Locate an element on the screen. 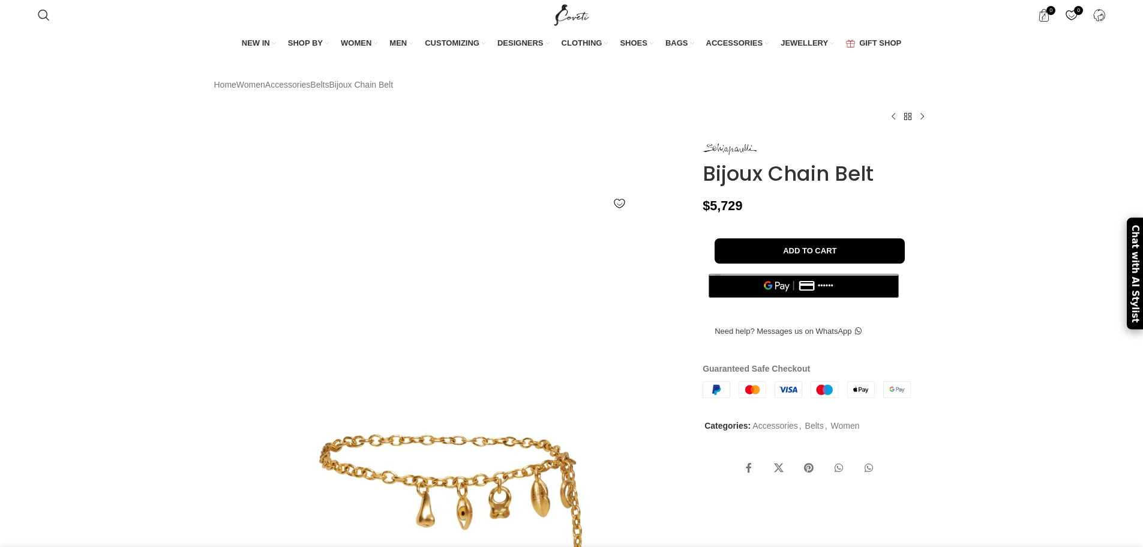  a: Search is located at coordinates (44, 15).